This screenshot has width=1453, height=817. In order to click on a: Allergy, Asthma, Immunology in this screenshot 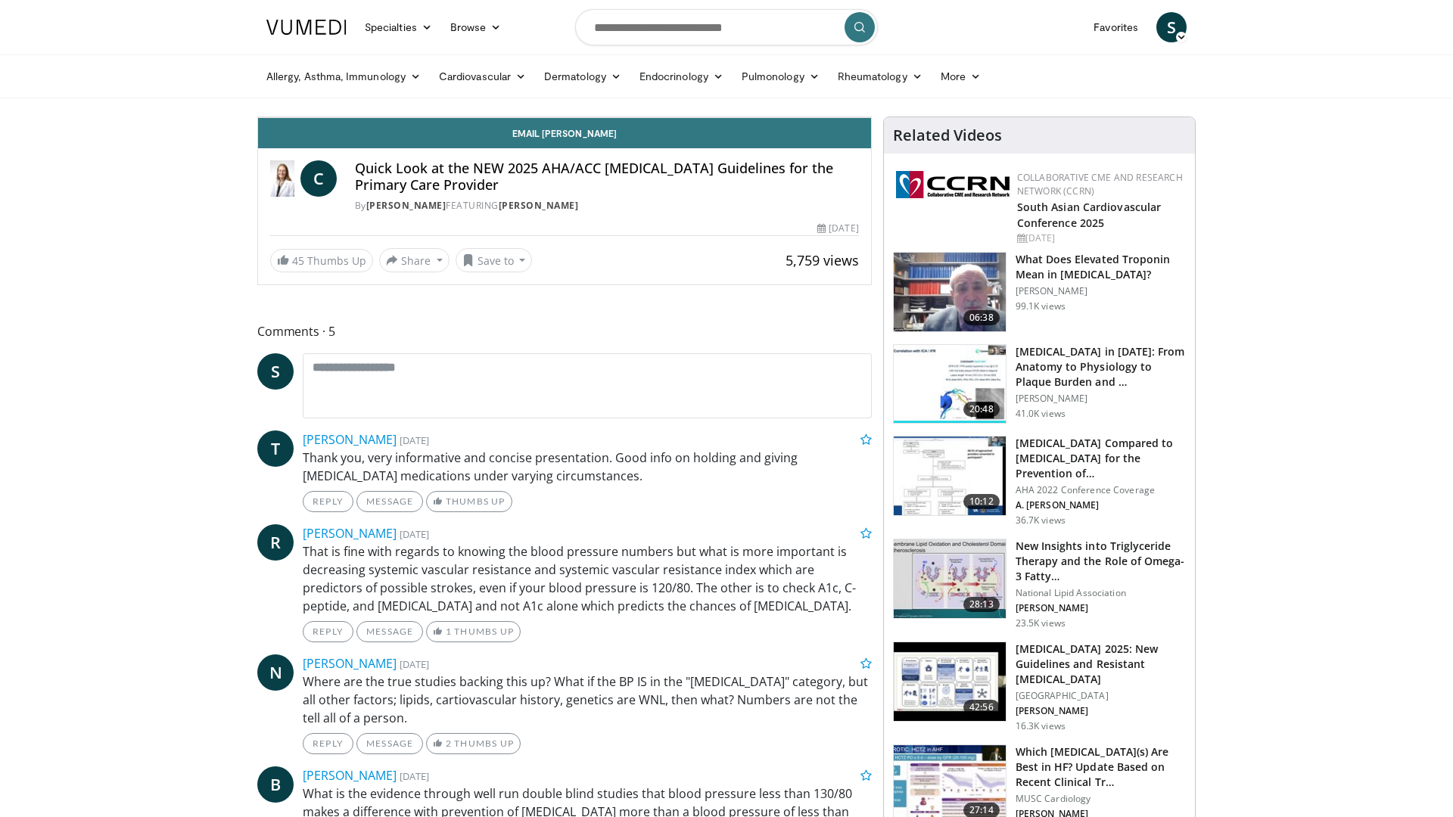, I will do `click(343, 76)`.